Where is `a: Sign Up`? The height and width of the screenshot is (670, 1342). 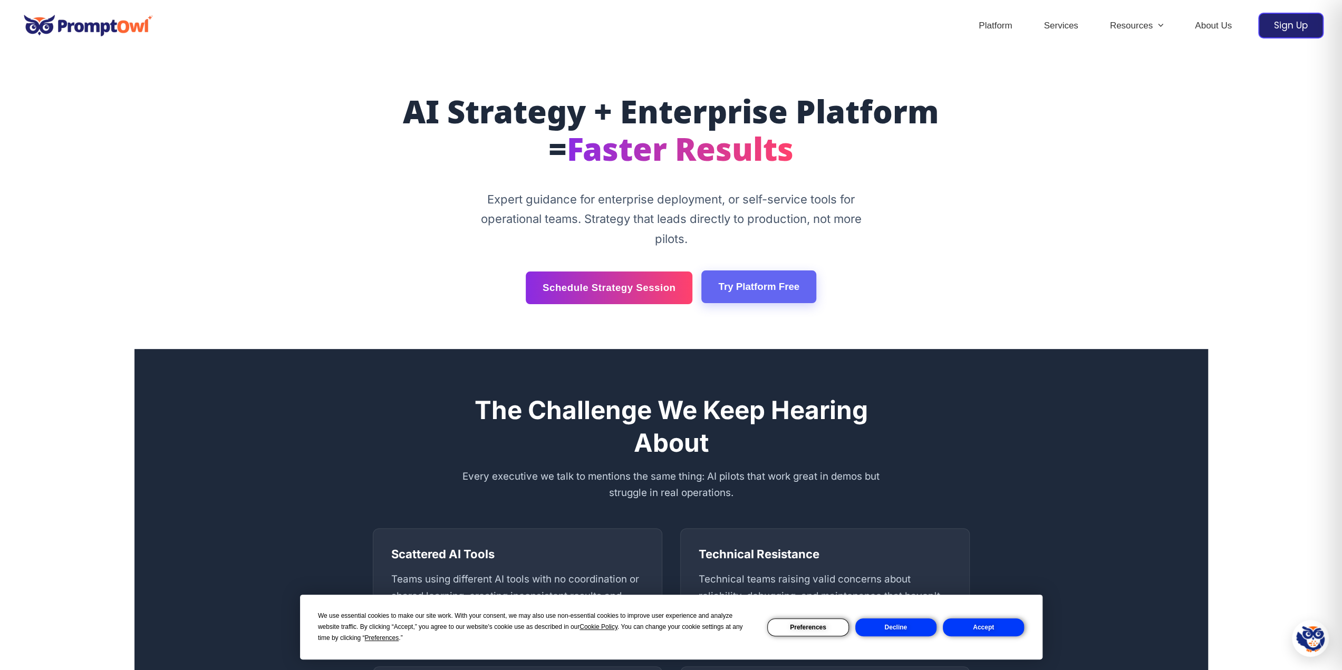
a: Sign Up is located at coordinates (1291, 25).